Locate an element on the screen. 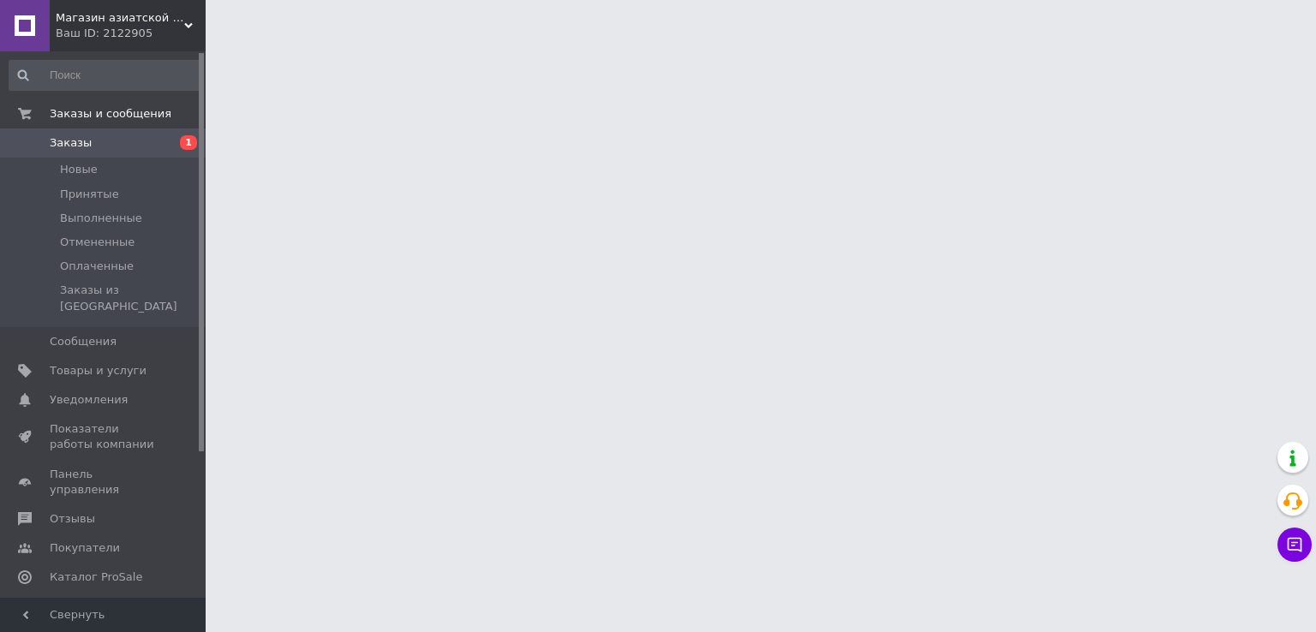 The width and height of the screenshot is (1316, 632). span: Уведомления is located at coordinates (88, 400).